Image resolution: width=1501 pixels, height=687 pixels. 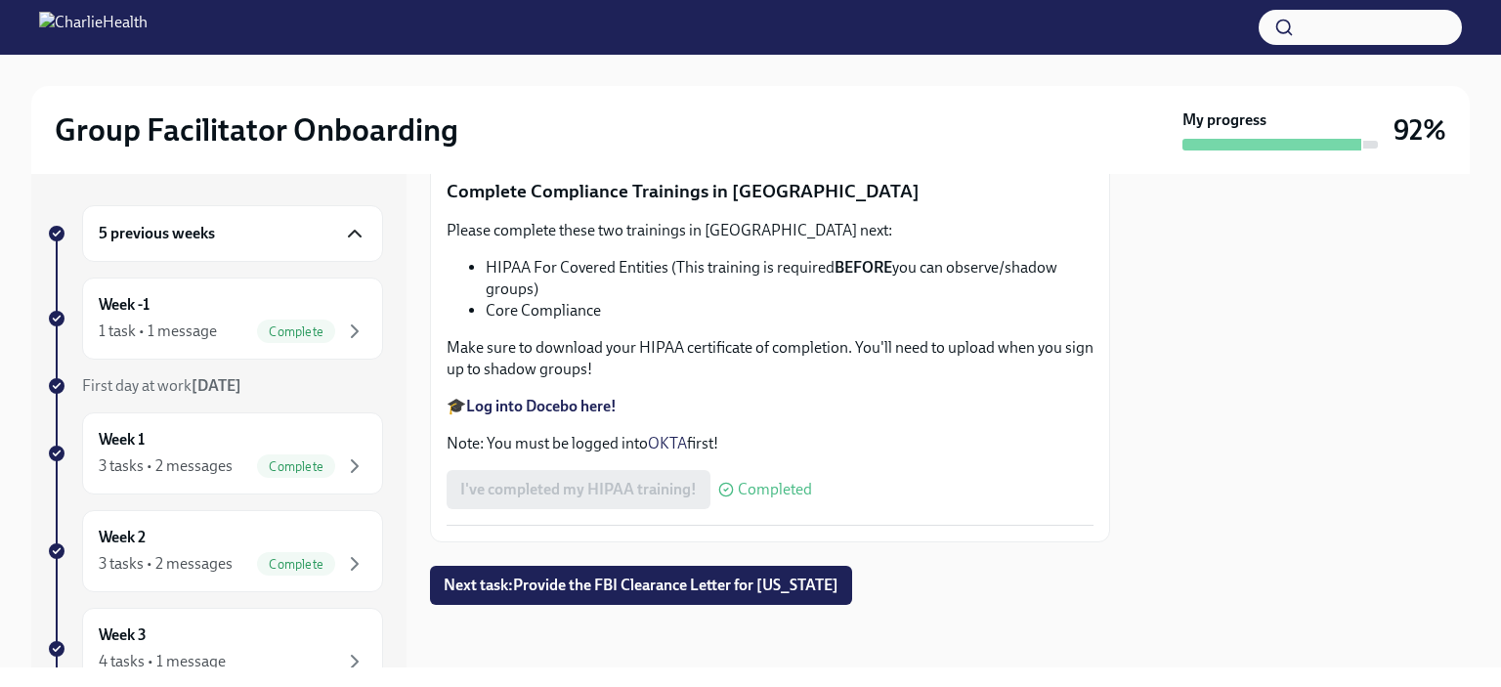 I want to click on li: HIPAA For Covered Entities (This training is required you can observe/shadow groups), so click(x=790, y=279).